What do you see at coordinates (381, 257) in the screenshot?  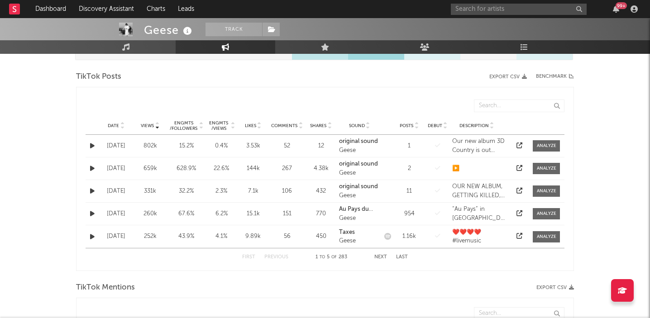 I see `button: Next` at bounding box center [381, 257].